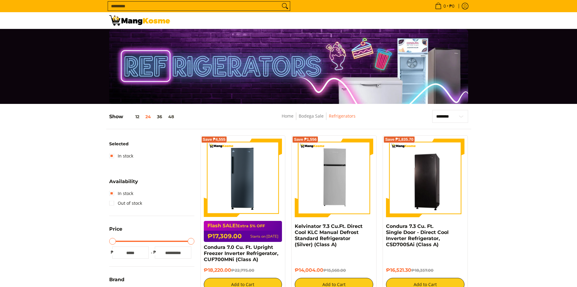 Image resolution: width=577 pixels, height=287 pixels. What do you see at coordinates (342, 116) in the screenshot?
I see `a: Refrigerators` at bounding box center [342, 116].